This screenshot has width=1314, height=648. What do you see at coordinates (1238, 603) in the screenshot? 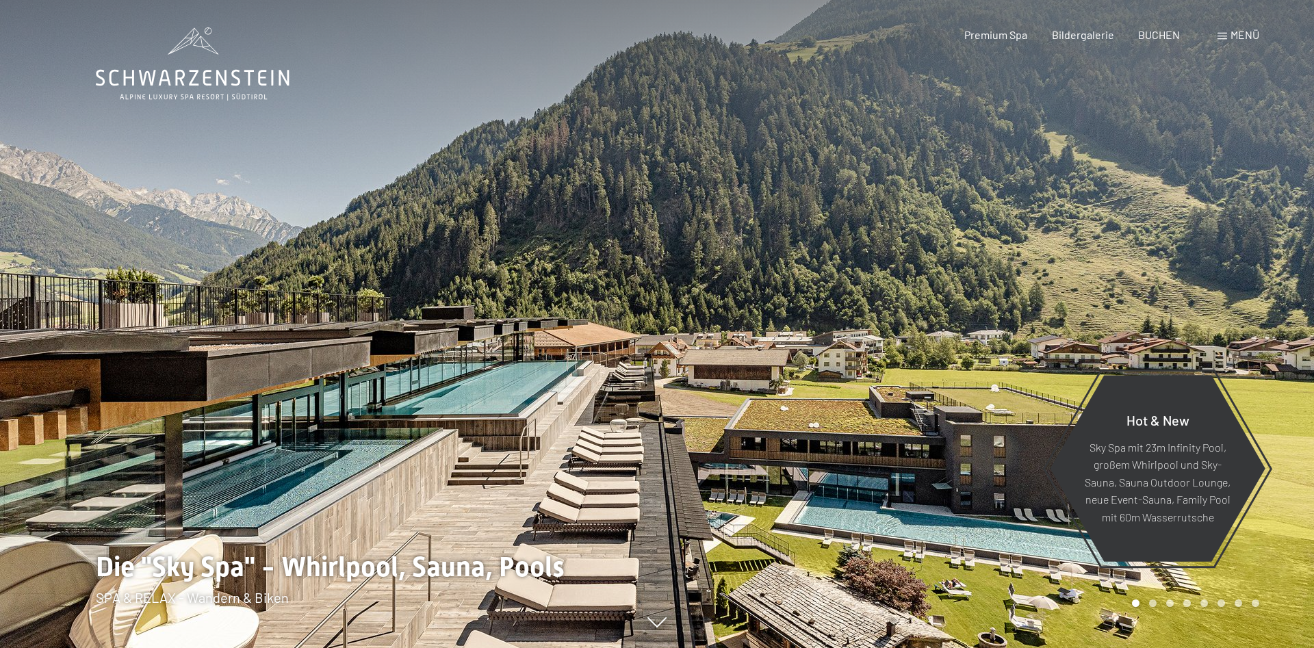
I see `div: Carousel Page 7` at bounding box center [1238, 603].